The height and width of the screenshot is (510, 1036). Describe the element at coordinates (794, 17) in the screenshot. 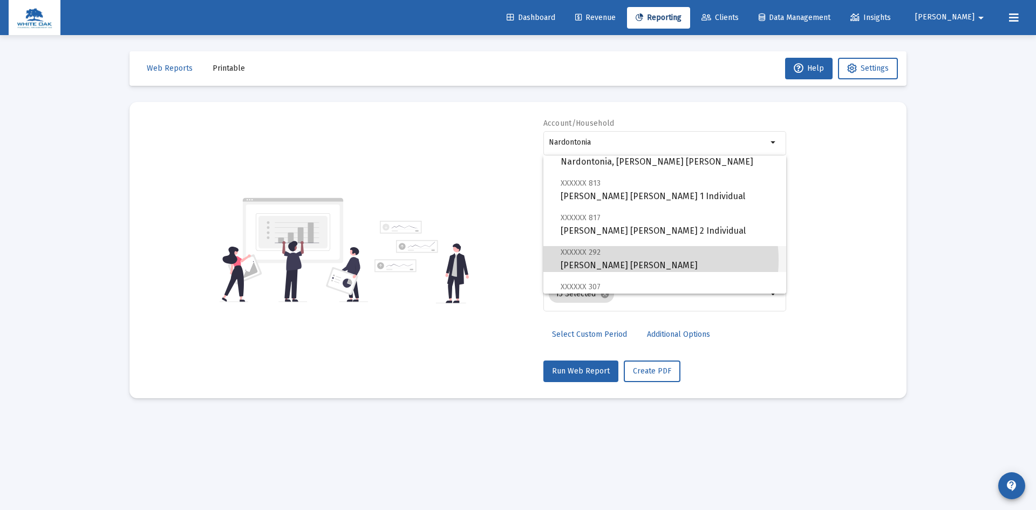

I see `span: Data Management` at that location.